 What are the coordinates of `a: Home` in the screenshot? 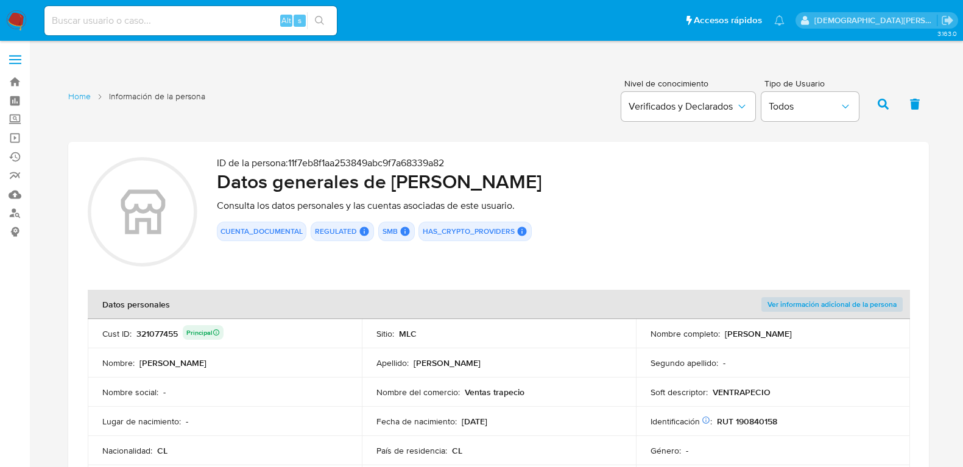 It's located at (79, 96).